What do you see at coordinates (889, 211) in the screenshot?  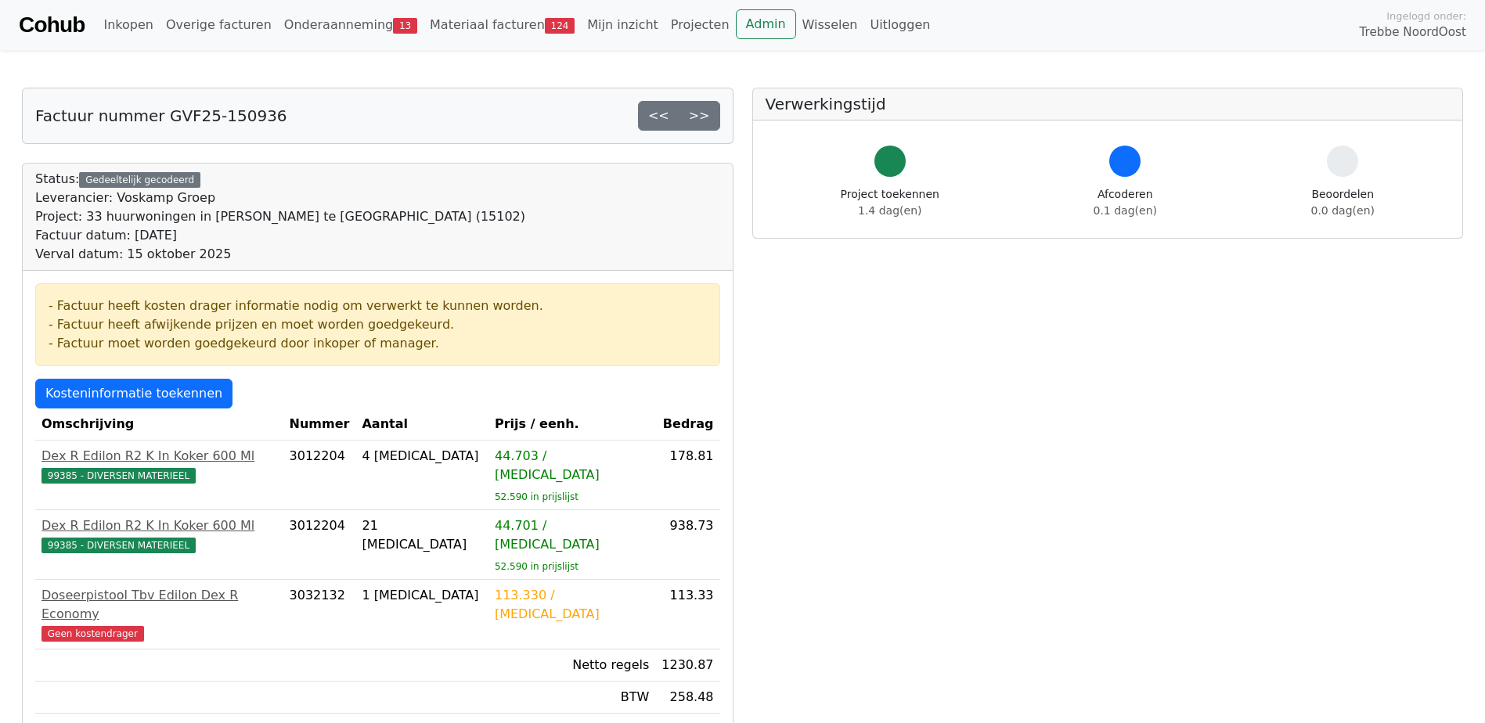 I see `span: 1.4 dag(en)` at bounding box center [889, 211].